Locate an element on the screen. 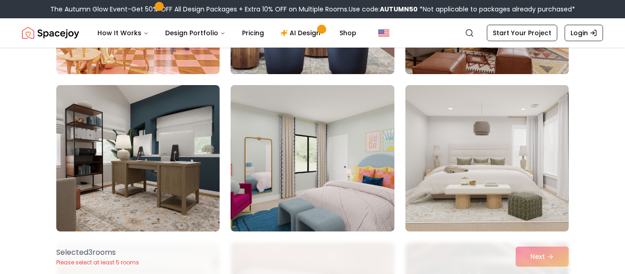 Image resolution: width=625 pixels, height=274 pixels. p: Please select at least 5 rooms is located at coordinates (97, 263).